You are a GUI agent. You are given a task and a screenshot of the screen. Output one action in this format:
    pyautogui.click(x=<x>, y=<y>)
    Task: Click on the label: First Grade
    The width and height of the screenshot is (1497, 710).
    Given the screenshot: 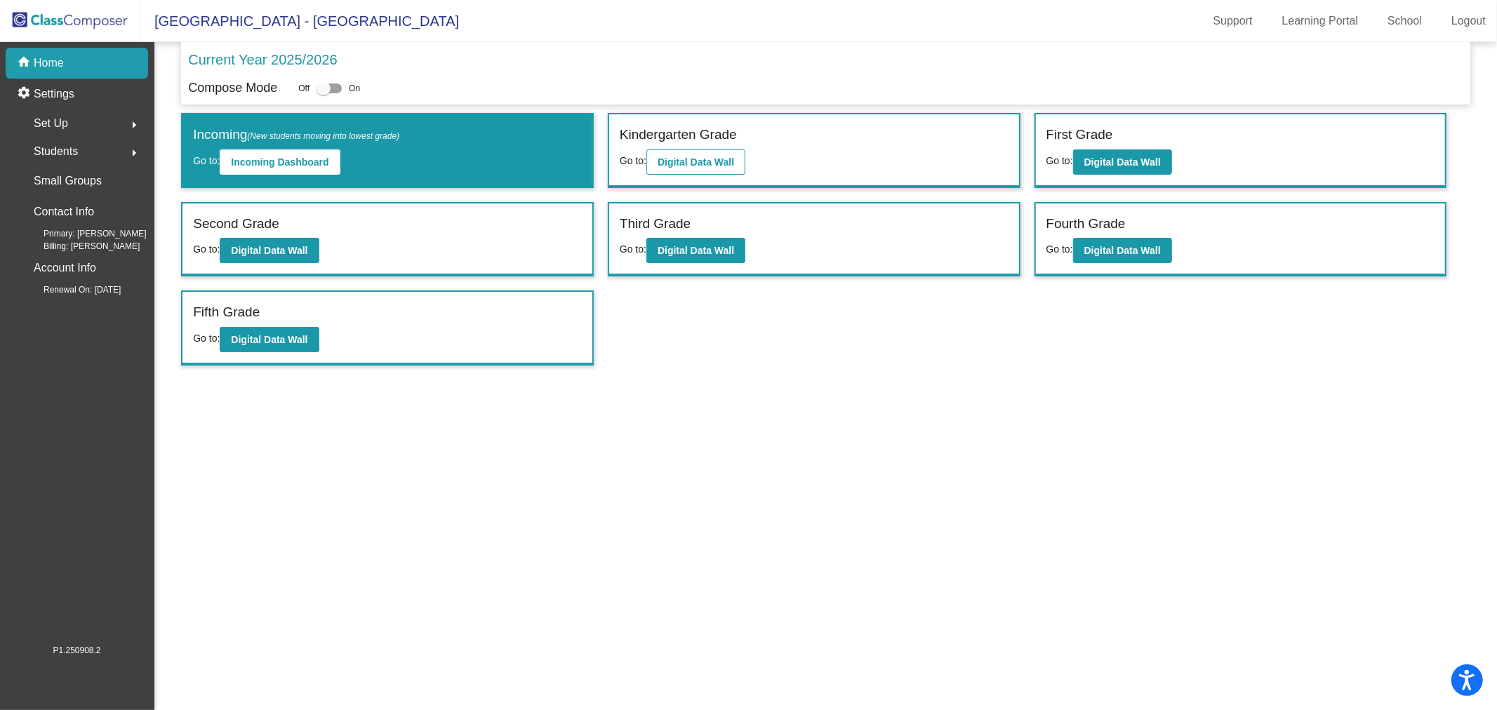 What is the action you would take?
    pyautogui.click(x=1080, y=135)
    